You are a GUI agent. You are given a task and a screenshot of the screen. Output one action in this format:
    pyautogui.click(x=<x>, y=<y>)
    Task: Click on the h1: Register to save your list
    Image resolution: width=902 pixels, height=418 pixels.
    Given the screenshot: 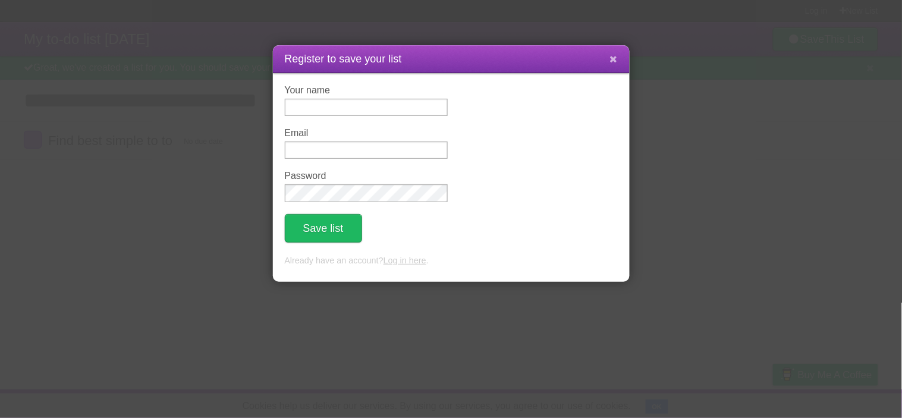 What is the action you would take?
    pyautogui.click(x=451, y=59)
    